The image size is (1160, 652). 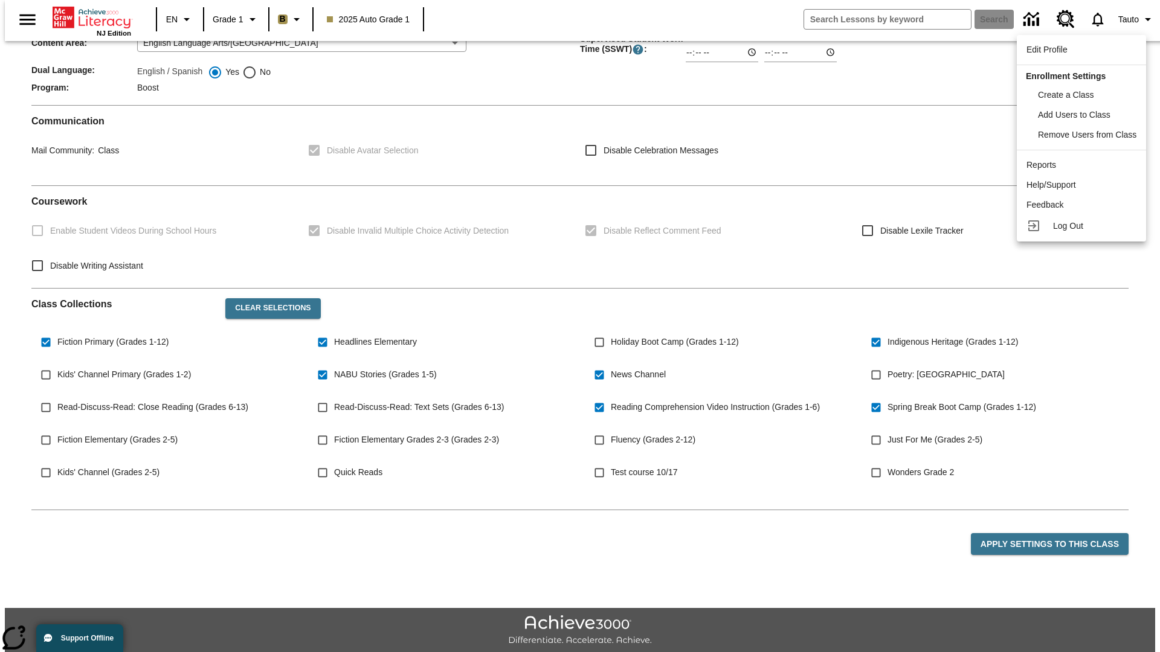 I want to click on span: Create a Class, so click(x=1066, y=95).